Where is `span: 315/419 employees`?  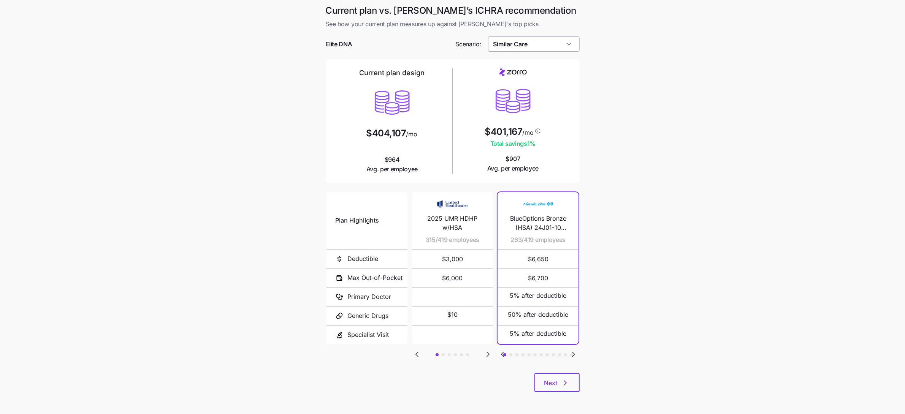 span: 315/419 employees is located at coordinates (453, 240).